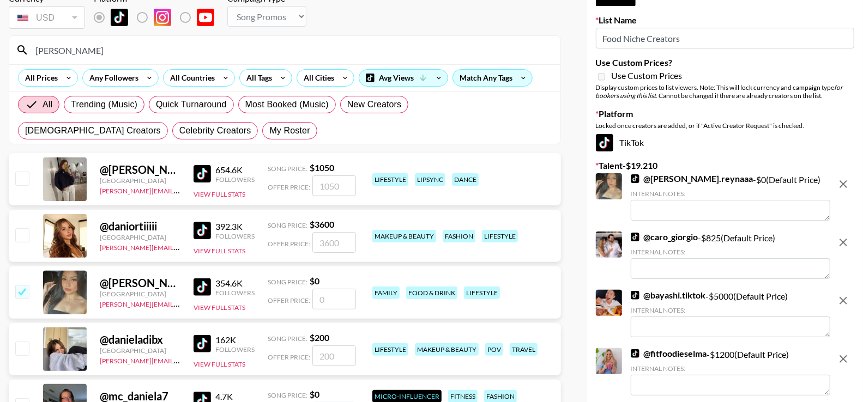 This screenshot has width=863, height=402. Describe the element at coordinates (235, 227) in the screenshot. I see `div: 392.3K` at that location.